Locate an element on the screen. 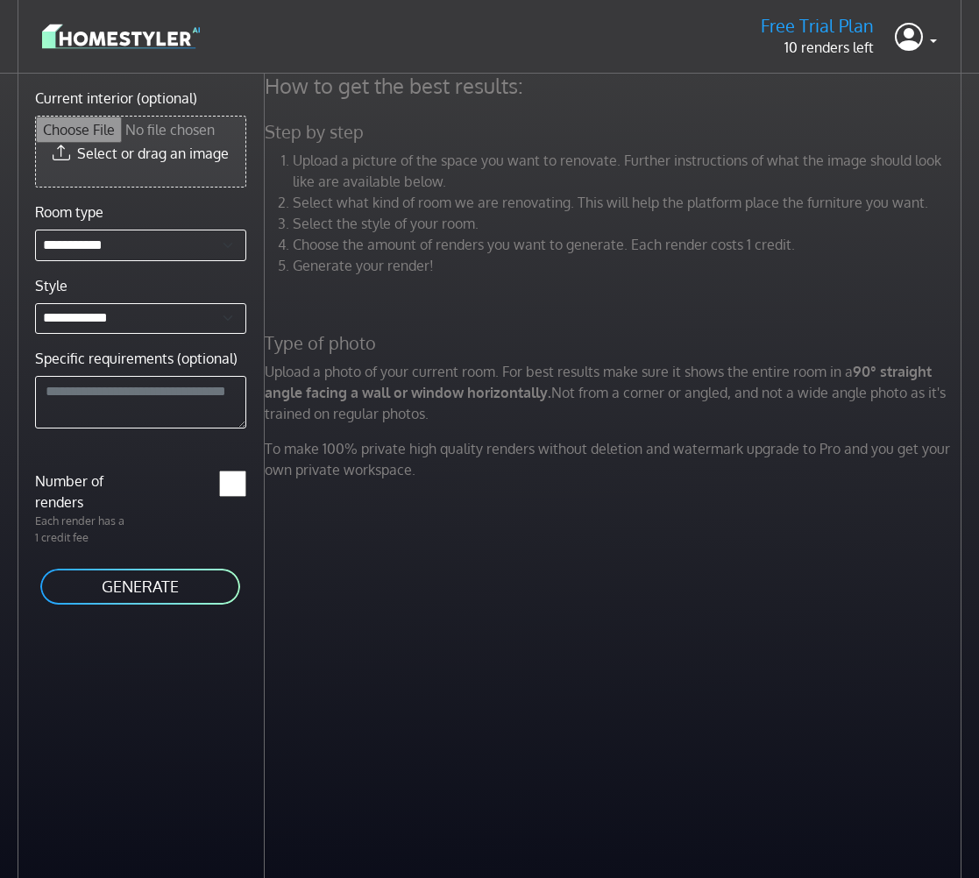  button: GENERATE is located at coordinates (140, 586).